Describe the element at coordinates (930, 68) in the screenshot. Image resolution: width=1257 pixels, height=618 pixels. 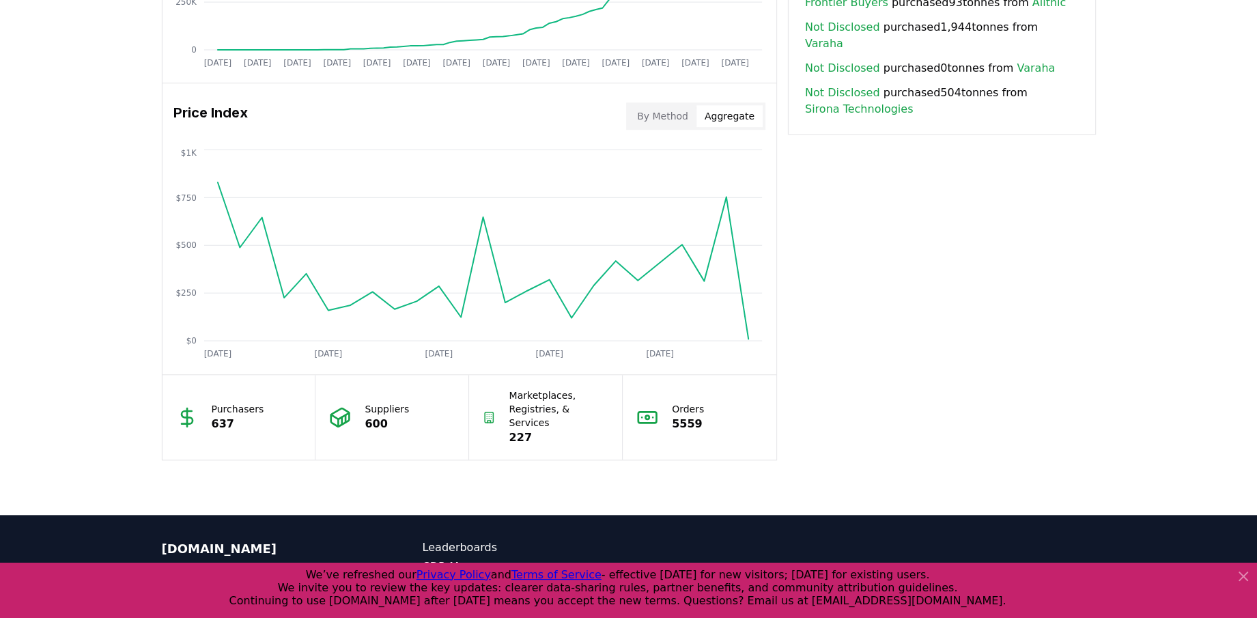
I see `span: purchased 0 tonnes from` at that location.